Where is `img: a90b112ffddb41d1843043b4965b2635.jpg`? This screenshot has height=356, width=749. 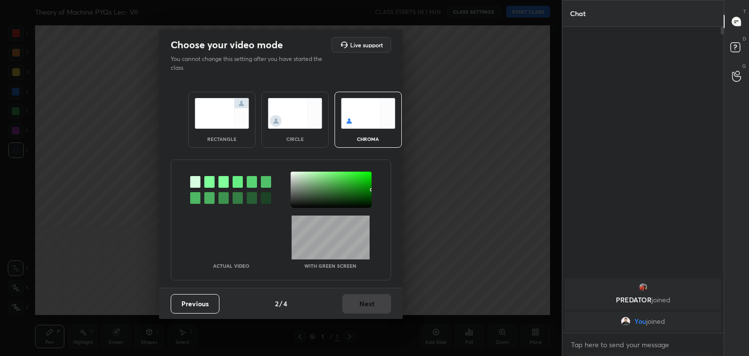 img: a90b112ffddb41d1843043b4965b2635.jpg is located at coordinates (625, 321).